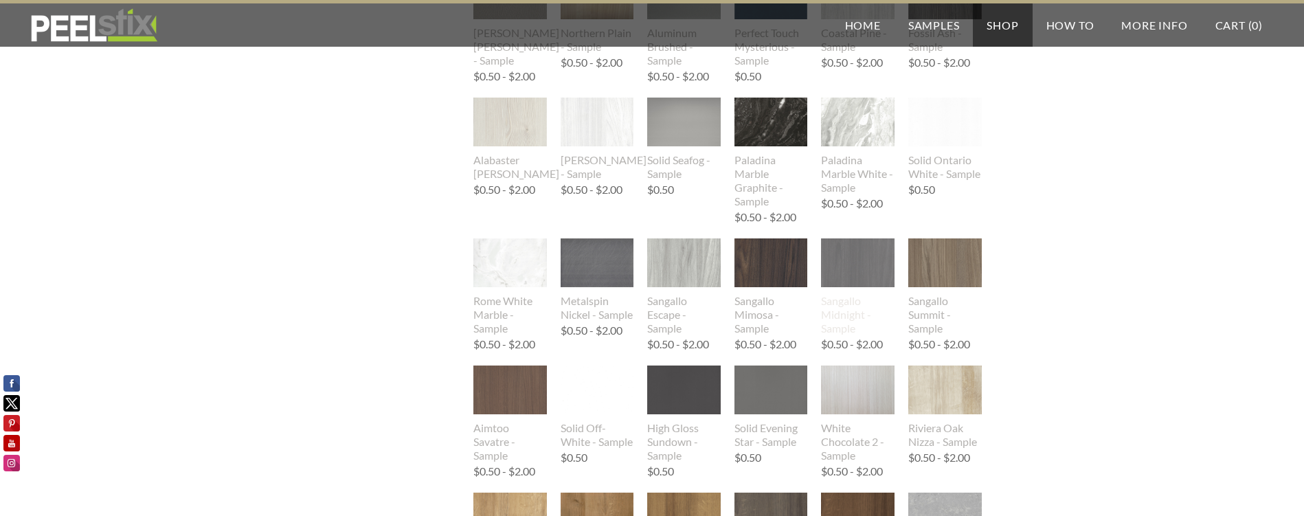 Image resolution: width=1304 pixels, height=516 pixels. What do you see at coordinates (93, 25) in the screenshot?
I see `img: REFACE SUPPLIES` at bounding box center [93, 25].